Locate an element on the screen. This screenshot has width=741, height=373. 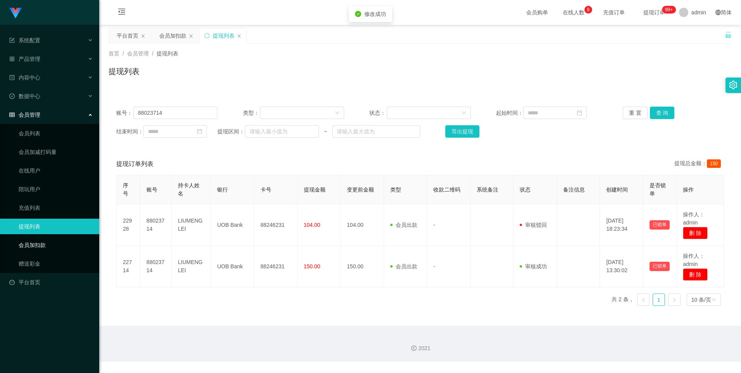
sup: 1184 is located at coordinates (669, 10).